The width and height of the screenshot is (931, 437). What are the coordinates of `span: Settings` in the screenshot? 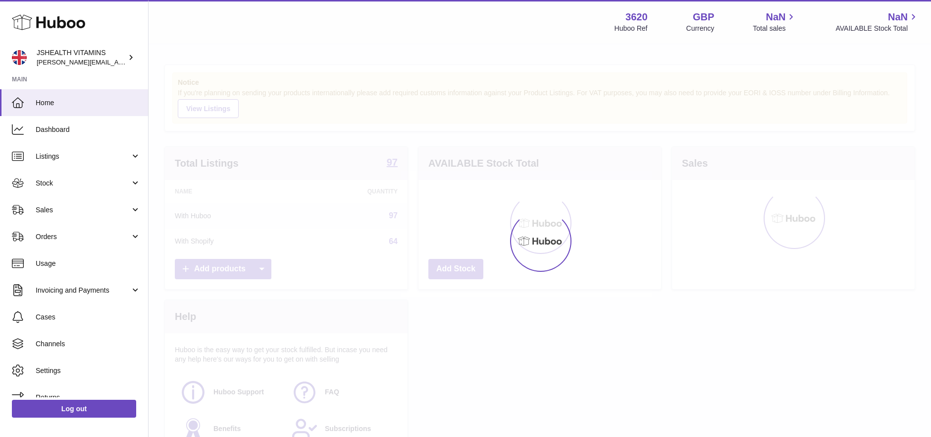 It's located at (88, 370).